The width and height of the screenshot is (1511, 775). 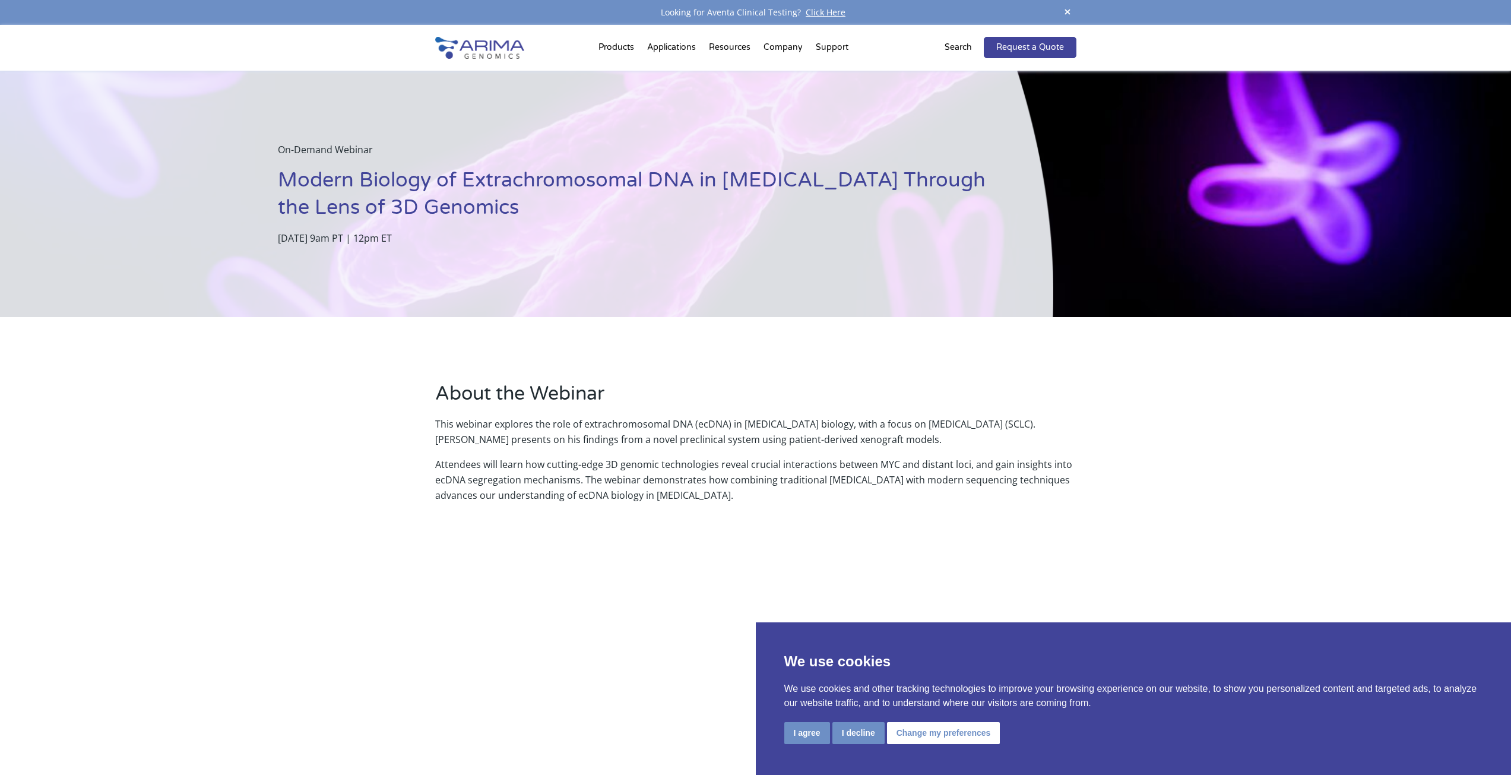 I want to click on button: Change my preferences, so click(x=944, y=733).